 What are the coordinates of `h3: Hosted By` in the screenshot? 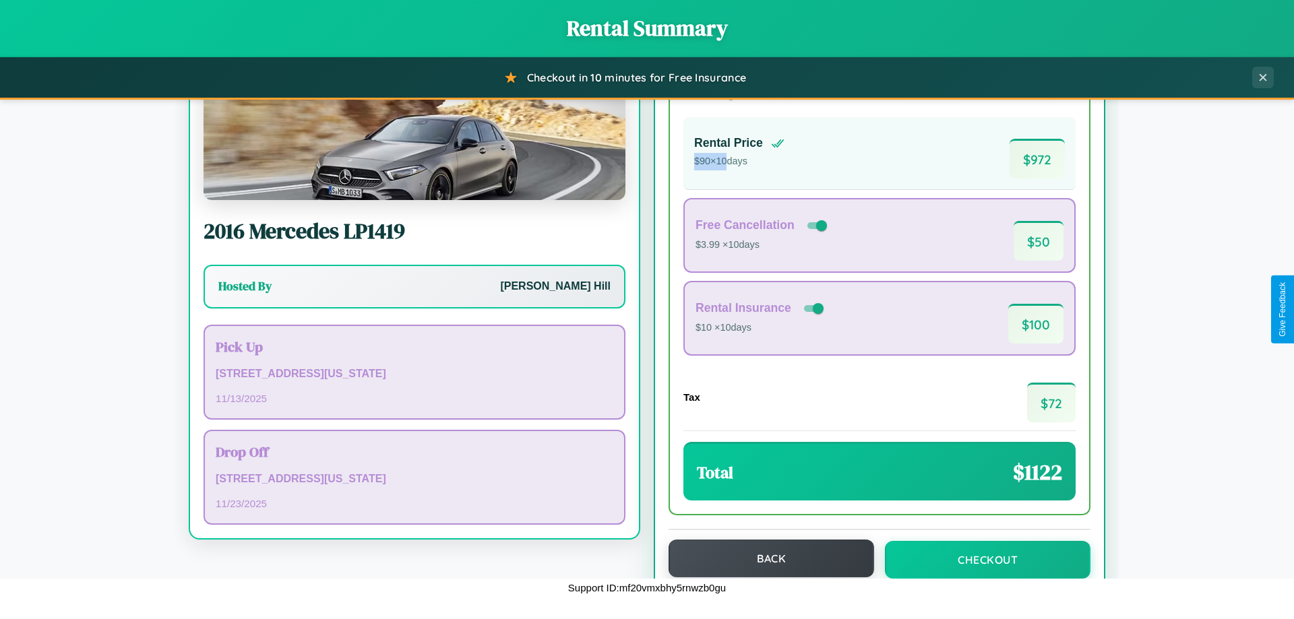 It's located at (245, 286).